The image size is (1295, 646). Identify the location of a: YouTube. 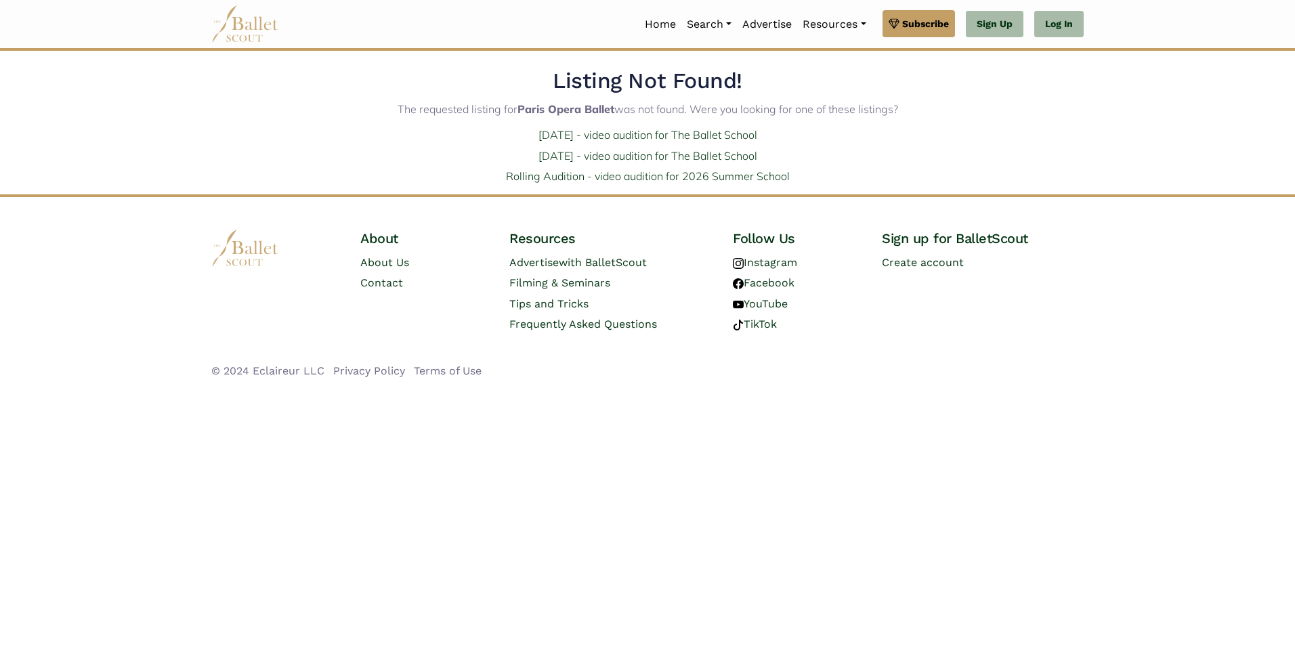
(760, 303).